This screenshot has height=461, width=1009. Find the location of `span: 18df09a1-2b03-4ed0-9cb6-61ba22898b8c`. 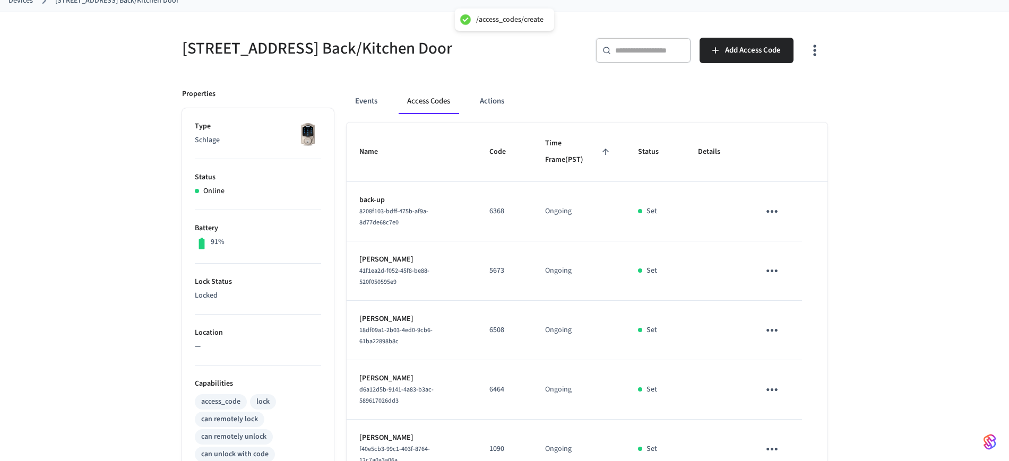

span: 18df09a1-2b03-4ed0-9cb6-61ba22898b8c is located at coordinates (396, 336).